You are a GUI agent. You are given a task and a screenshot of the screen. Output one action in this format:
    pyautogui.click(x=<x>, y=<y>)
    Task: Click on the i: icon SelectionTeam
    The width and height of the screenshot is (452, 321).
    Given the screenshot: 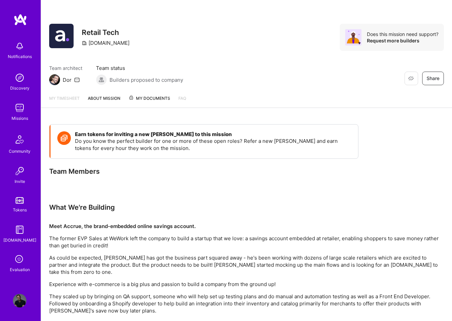 What is the action you would take?
    pyautogui.click(x=20, y=259)
    